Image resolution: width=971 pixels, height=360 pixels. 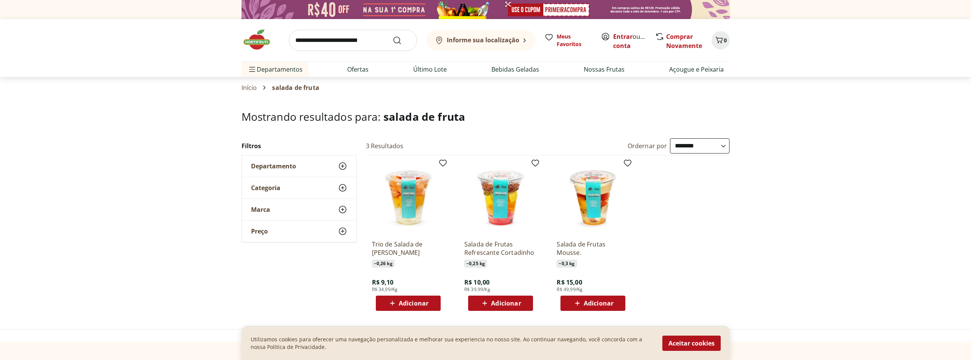 What do you see at coordinates (593, 249) in the screenshot?
I see `p: Salada de Frutas Mousse.` at bounding box center [593, 249].